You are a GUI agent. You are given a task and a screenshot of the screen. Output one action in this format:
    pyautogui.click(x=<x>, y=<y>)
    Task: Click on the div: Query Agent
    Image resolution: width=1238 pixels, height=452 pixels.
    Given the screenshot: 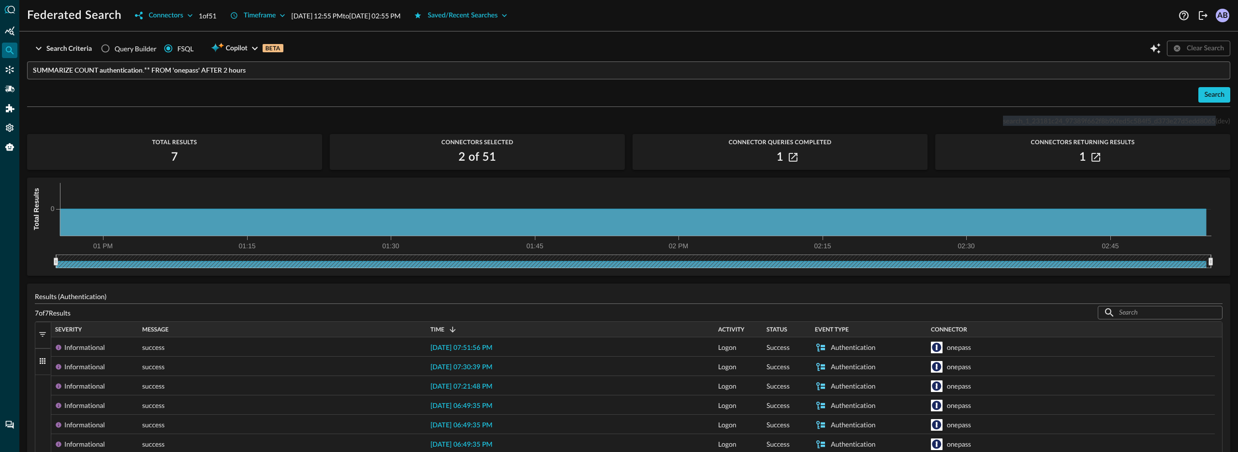 What is the action you would take?
    pyautogui.click(x=10, y=147)
    